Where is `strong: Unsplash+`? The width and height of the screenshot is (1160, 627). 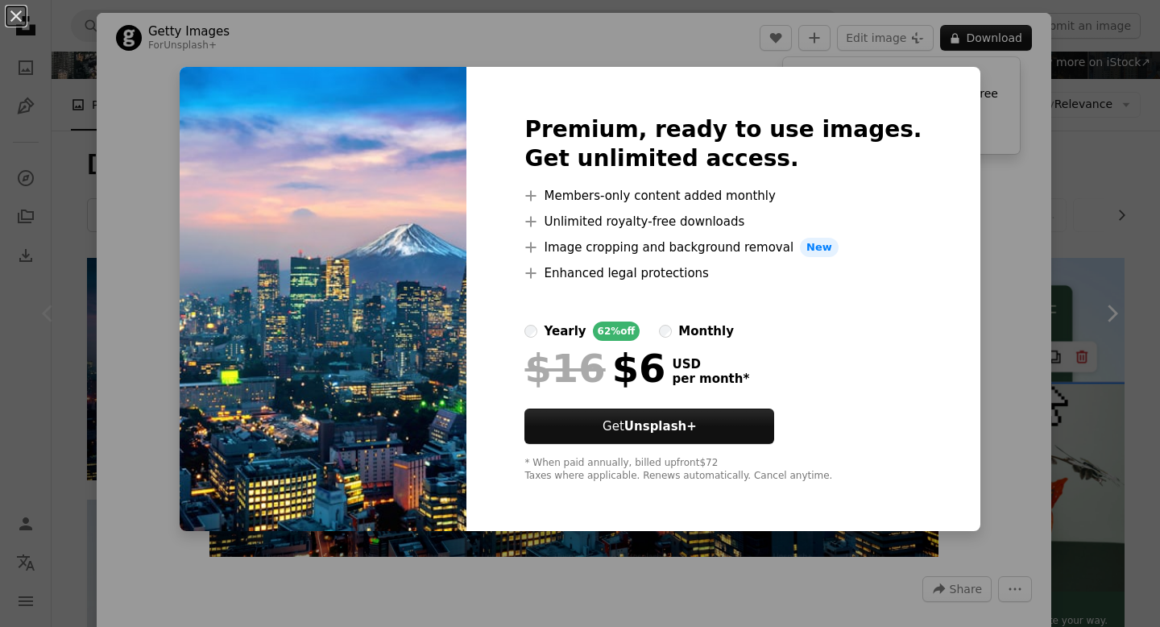 strong: Unsplash+ is located at coordinates (661, 426).